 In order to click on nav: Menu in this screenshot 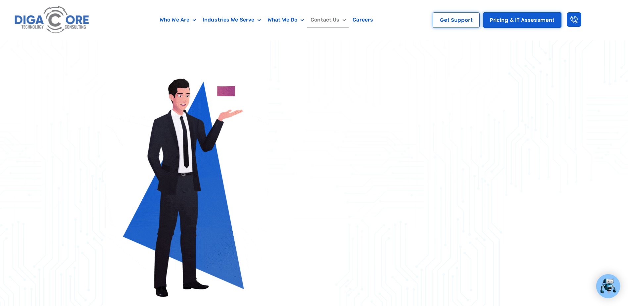, I will do `click(266, 20)`.